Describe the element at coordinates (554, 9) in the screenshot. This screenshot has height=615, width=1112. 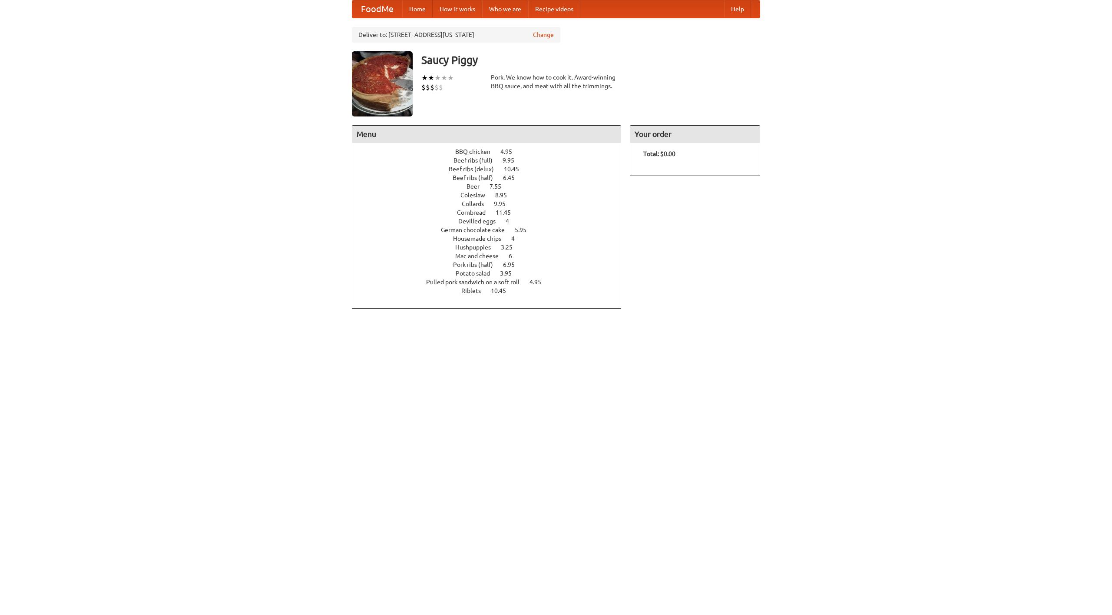
I see `a: Recipe videos` at that location.